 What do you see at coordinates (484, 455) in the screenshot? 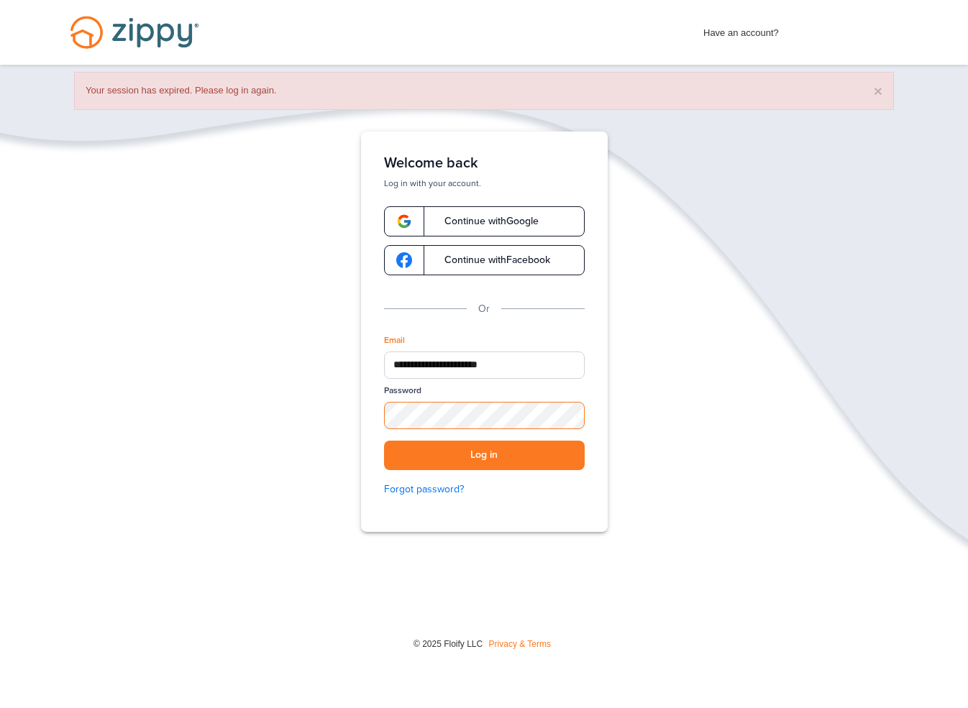
I see `button: Log in` at bounding box center [484, 455].